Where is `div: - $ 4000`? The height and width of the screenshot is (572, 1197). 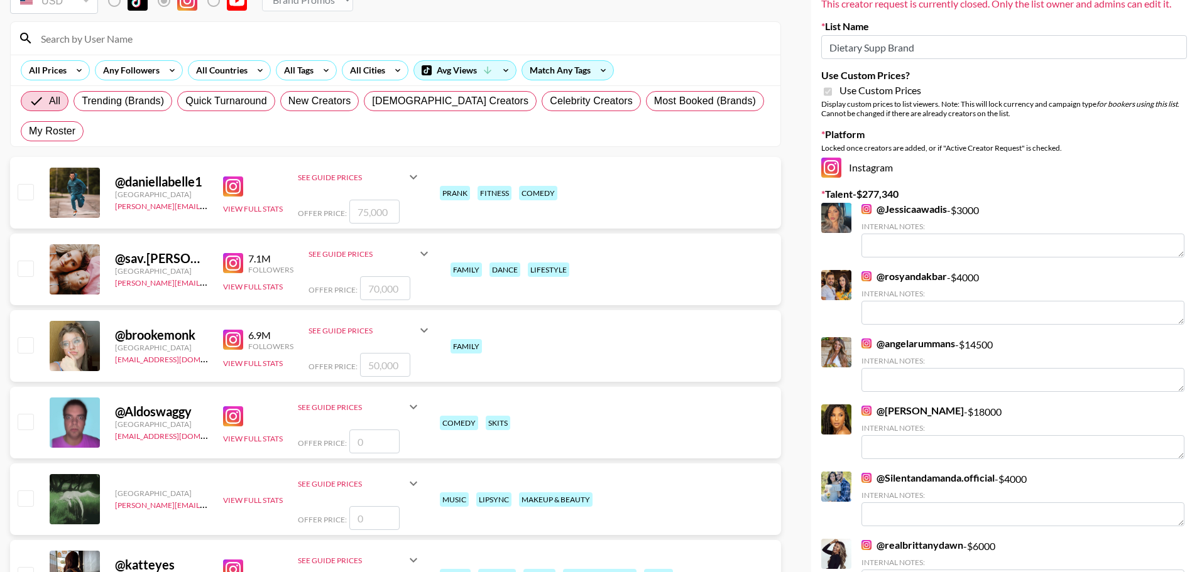
div: - $ 4000 is located at coordinates (1023, 297).